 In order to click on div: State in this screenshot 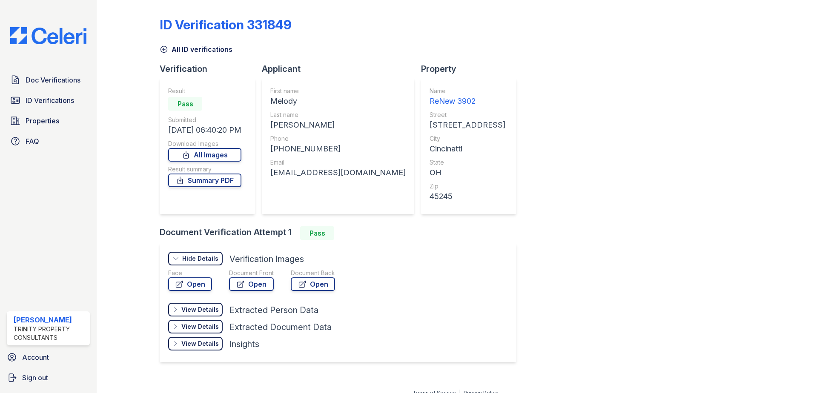, I will do `click(468, 163)`.